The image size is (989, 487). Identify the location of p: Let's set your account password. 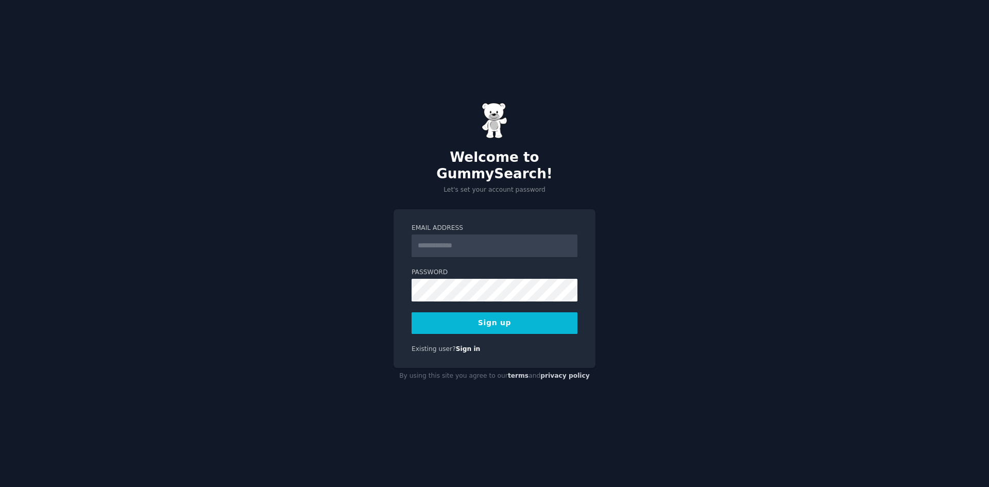
(495, 190).